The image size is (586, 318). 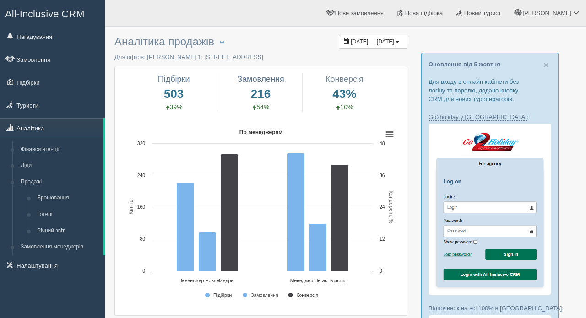 I want to click on a: Продажі, so click(x=60, y=182).